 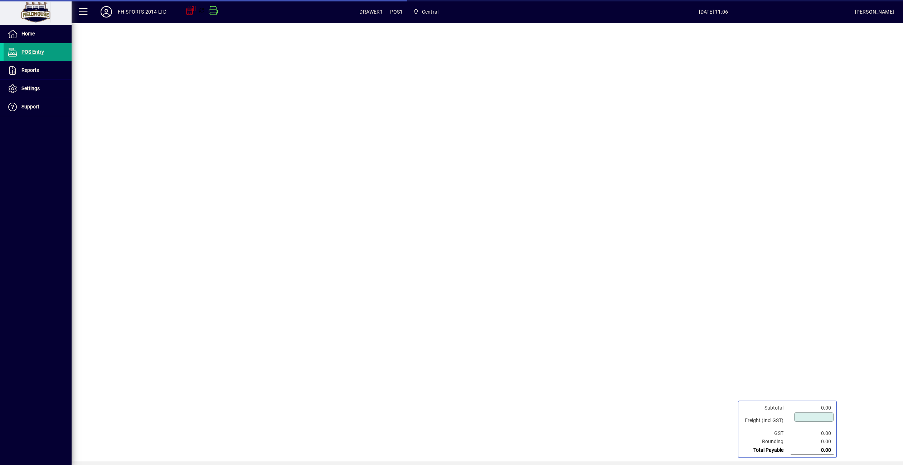 I want to click on td: Rounding, so click(x=766, y=442).